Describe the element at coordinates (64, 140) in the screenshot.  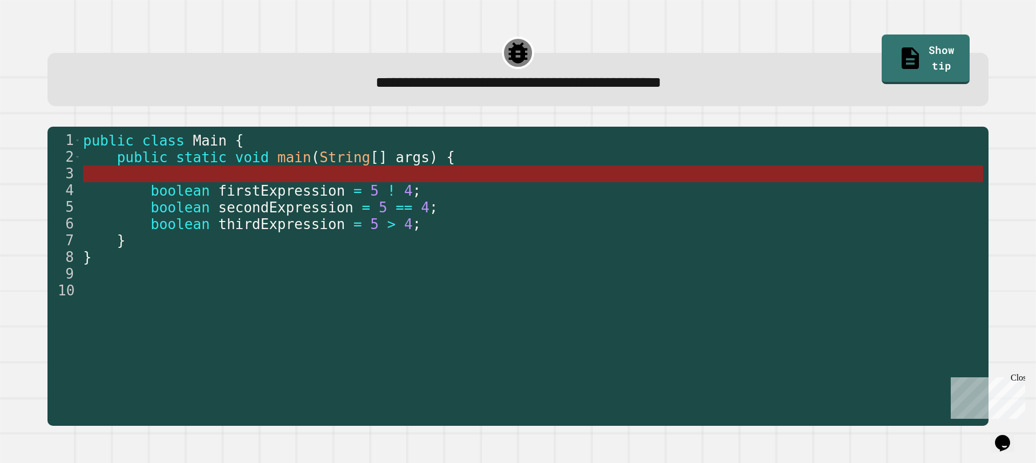
I see `div: 1` at that location.